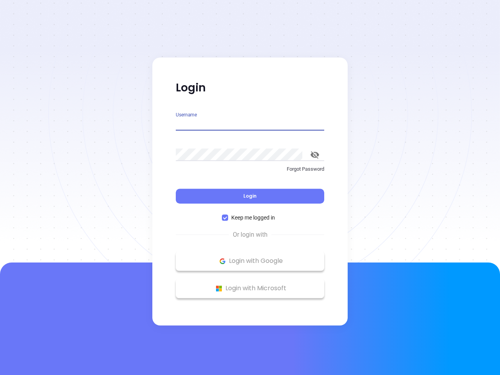 Image resolution: width=500 pixels, height=375 pixels. I want to click on span: Keep me logged in, so click(253, 218).